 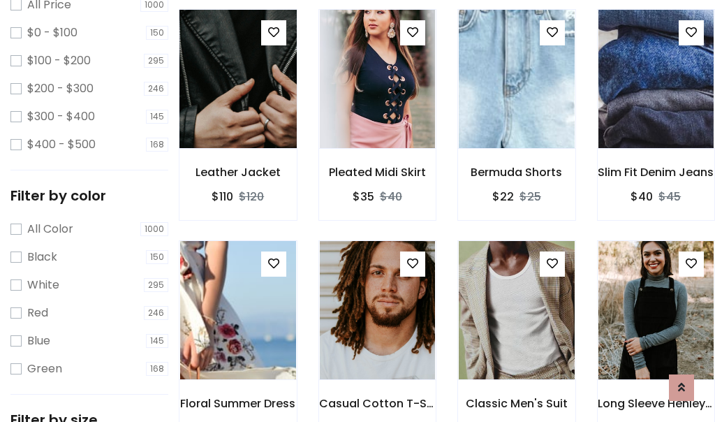 What do you see at coordinates (89, 196) in the screenshot?
I see `h5: Filter by color` at bounding box center [89, 196].